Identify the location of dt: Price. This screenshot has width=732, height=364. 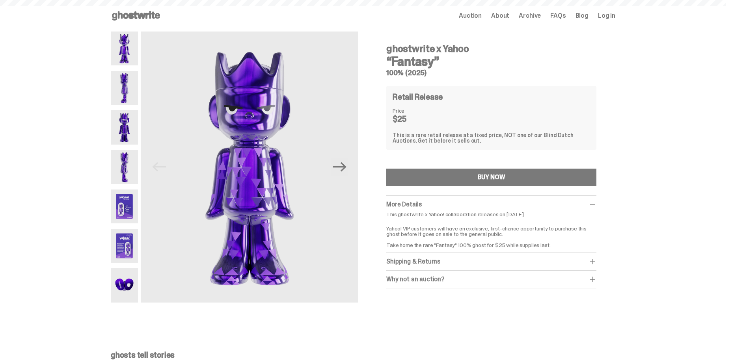
(412, 111).